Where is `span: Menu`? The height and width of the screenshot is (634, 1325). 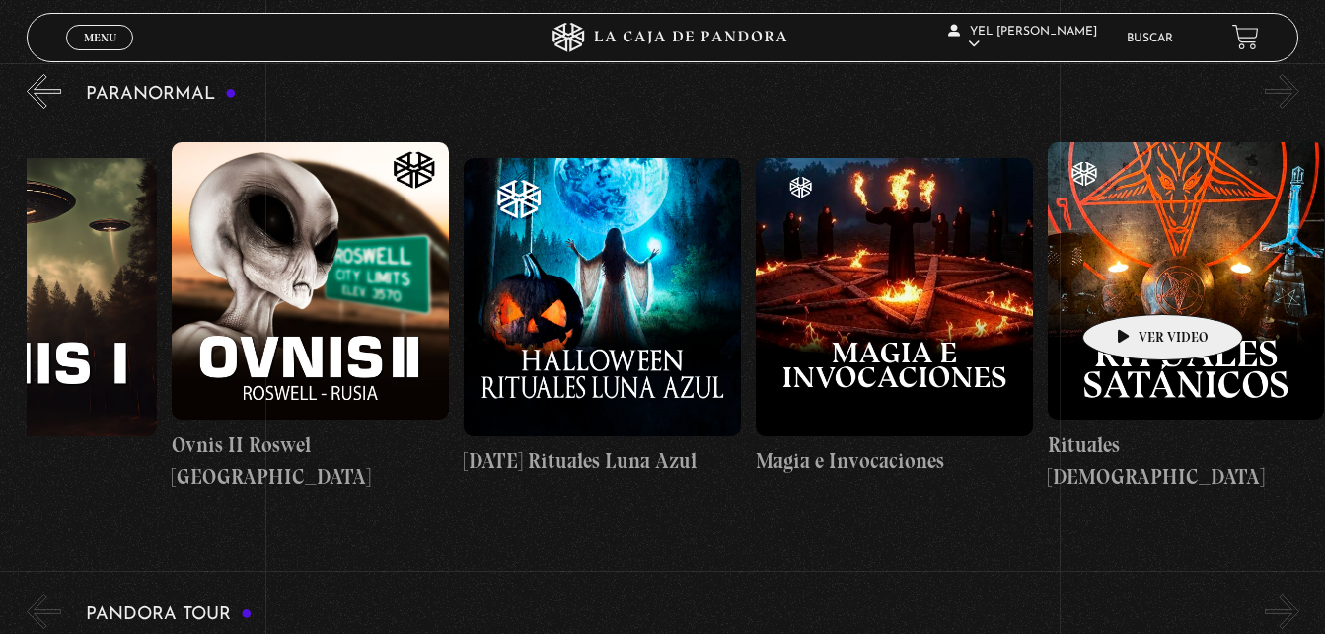 span: Menu is located at coordinates (100, 37).